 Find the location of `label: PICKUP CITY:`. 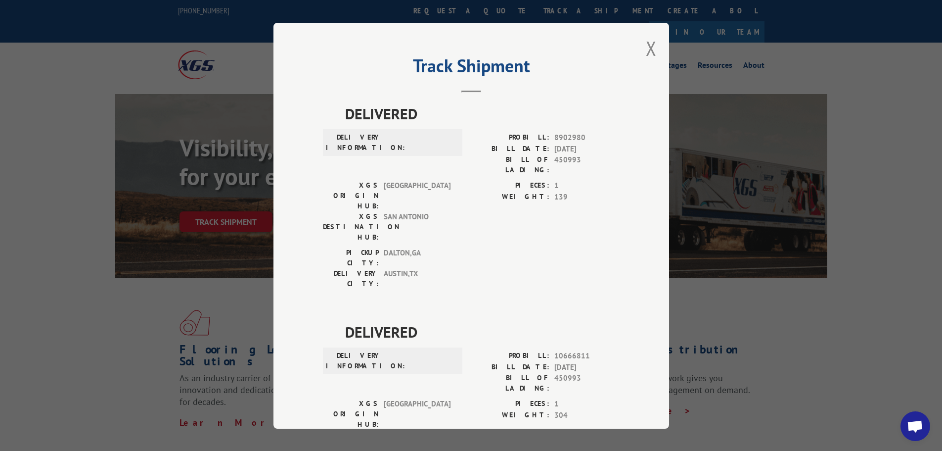

label: PICKUP CITY: is located at coordinates (351, 258).